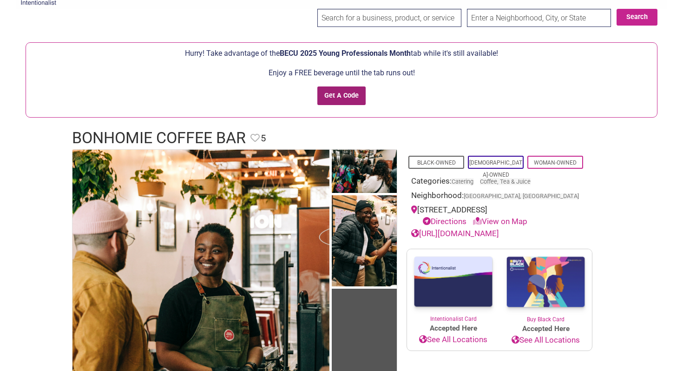 The height and width of the screenshot is (371, 683). I want to click on h1: Bonhomie Coffee Bar, so click(159, 138).